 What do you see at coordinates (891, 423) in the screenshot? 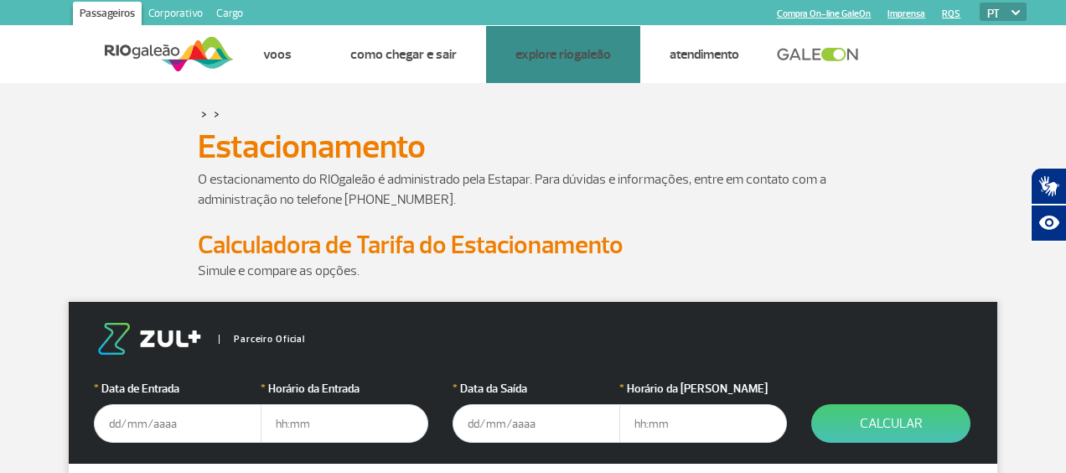
I see `button: Calcular` at bounding box center [891, 423].